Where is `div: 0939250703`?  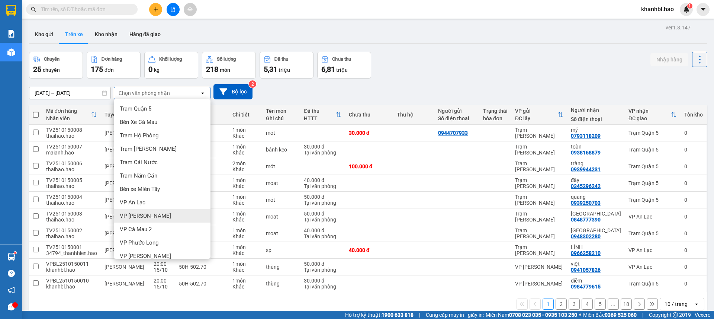 div: 0939250703 is located at coordinates (586, 203).